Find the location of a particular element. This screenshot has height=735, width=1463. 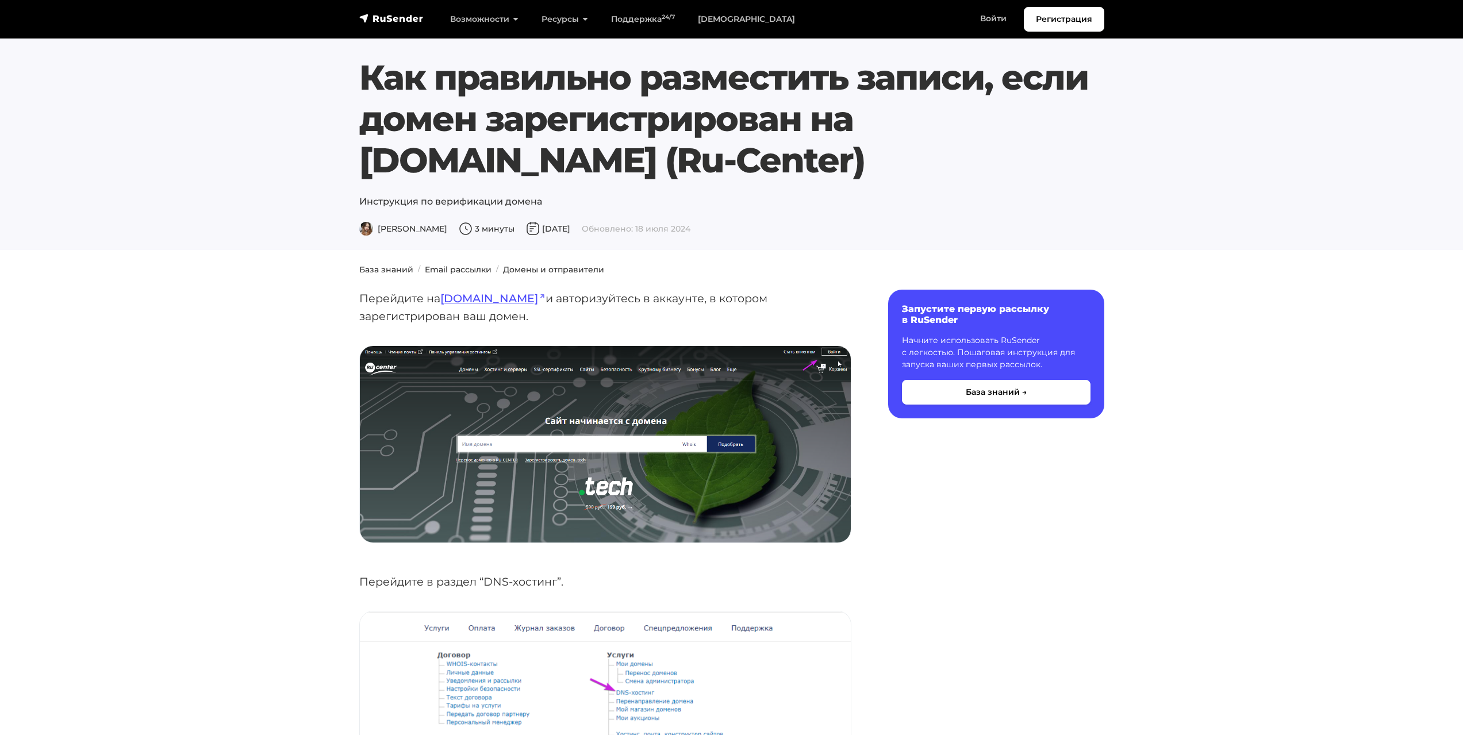

img: RuSender is located at coordinates (392, 18).